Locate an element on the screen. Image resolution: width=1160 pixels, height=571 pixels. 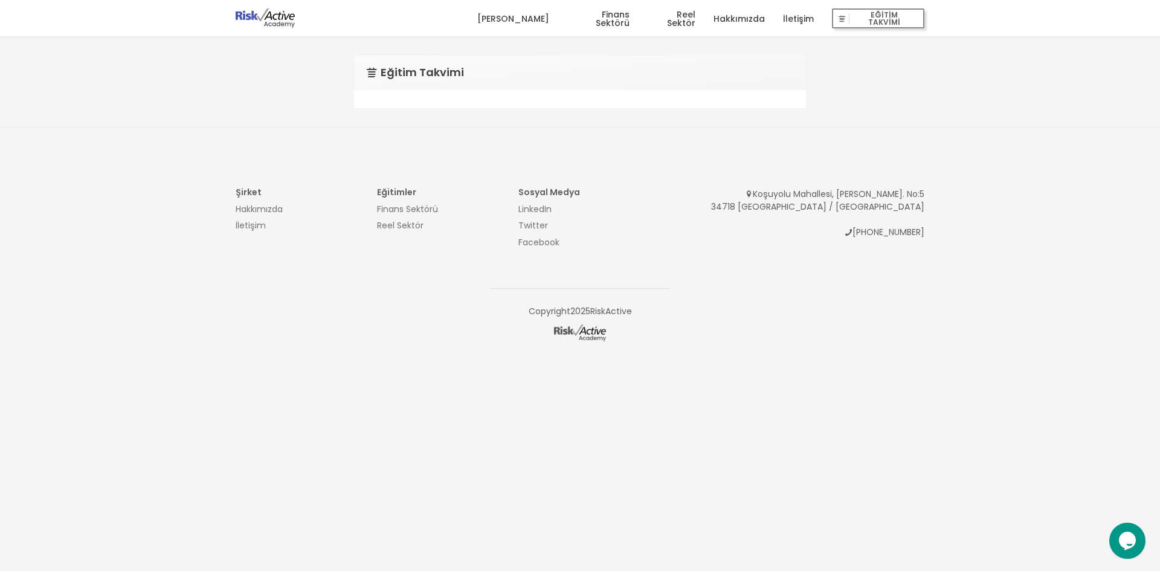
h4: Şirket is located at coordinates (297, 192).